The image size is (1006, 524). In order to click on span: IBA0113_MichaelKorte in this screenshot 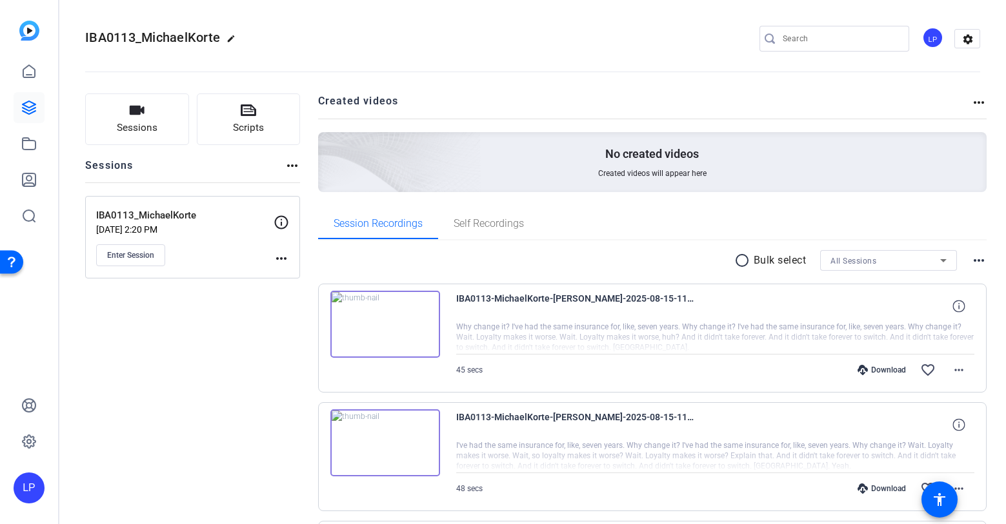, I will do `click(152, 37)`.